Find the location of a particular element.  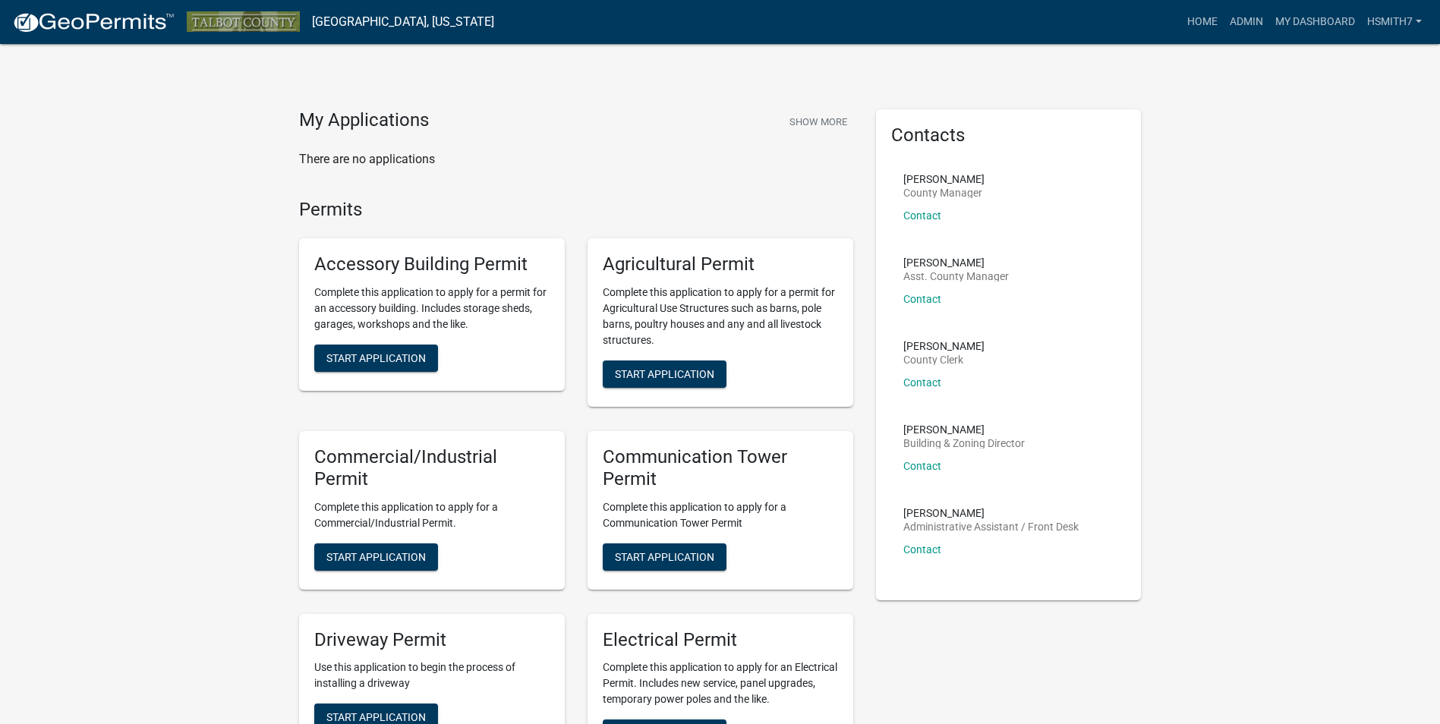

a: Home is located at coordinates (1202, 22).